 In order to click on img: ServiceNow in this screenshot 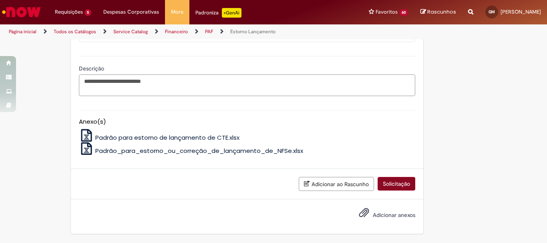, I will do `click(21, 12)`.